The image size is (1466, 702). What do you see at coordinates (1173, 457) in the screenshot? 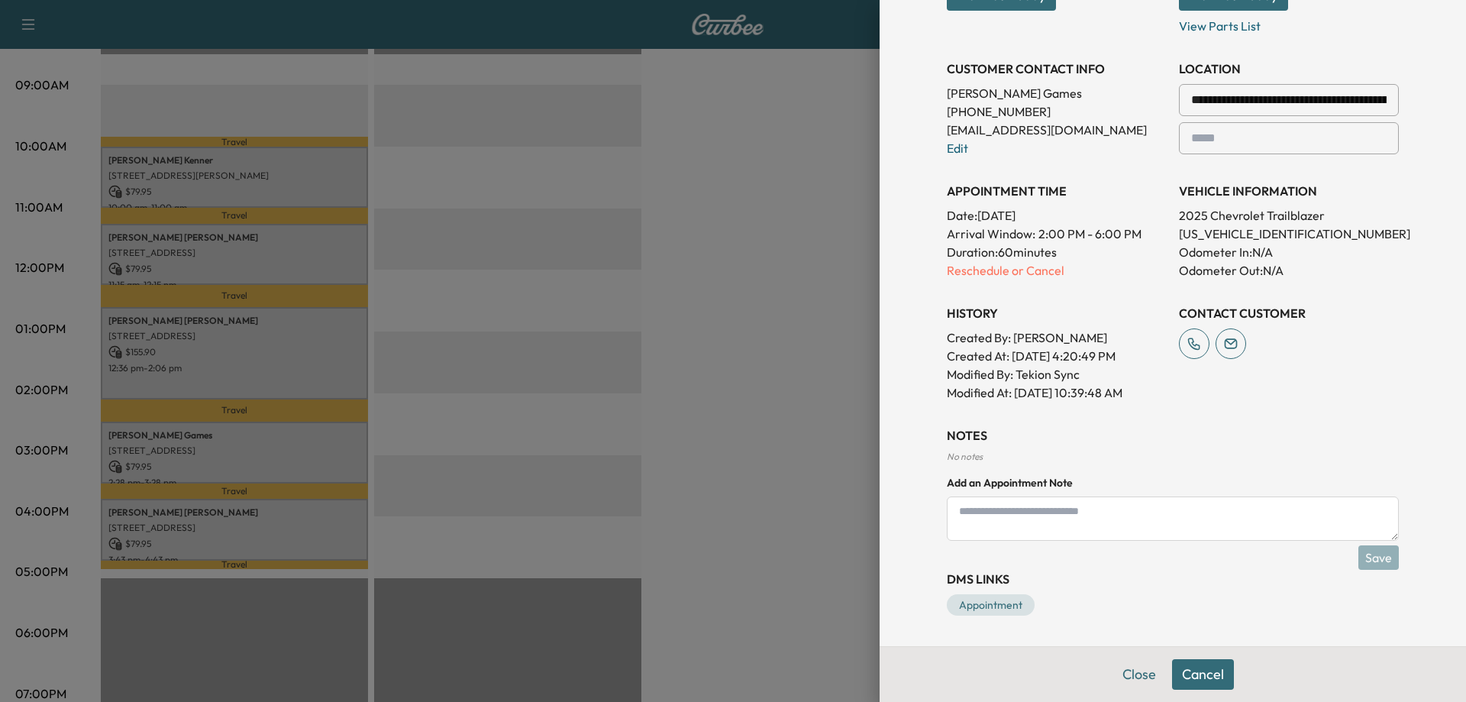
I see `div: No notes` at bounding box center [1173, 457].